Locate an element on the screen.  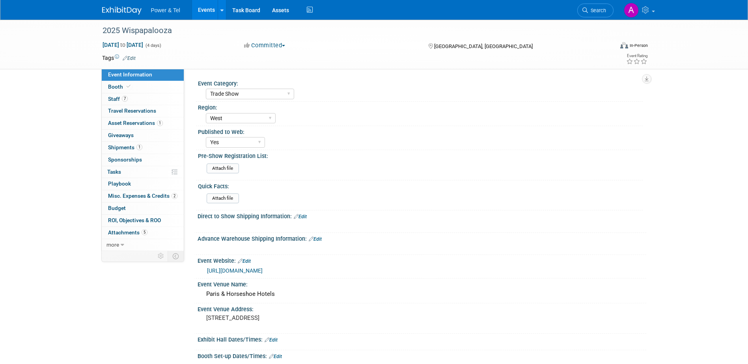
span: Travel Reservations is located at coordinates (132, 111).